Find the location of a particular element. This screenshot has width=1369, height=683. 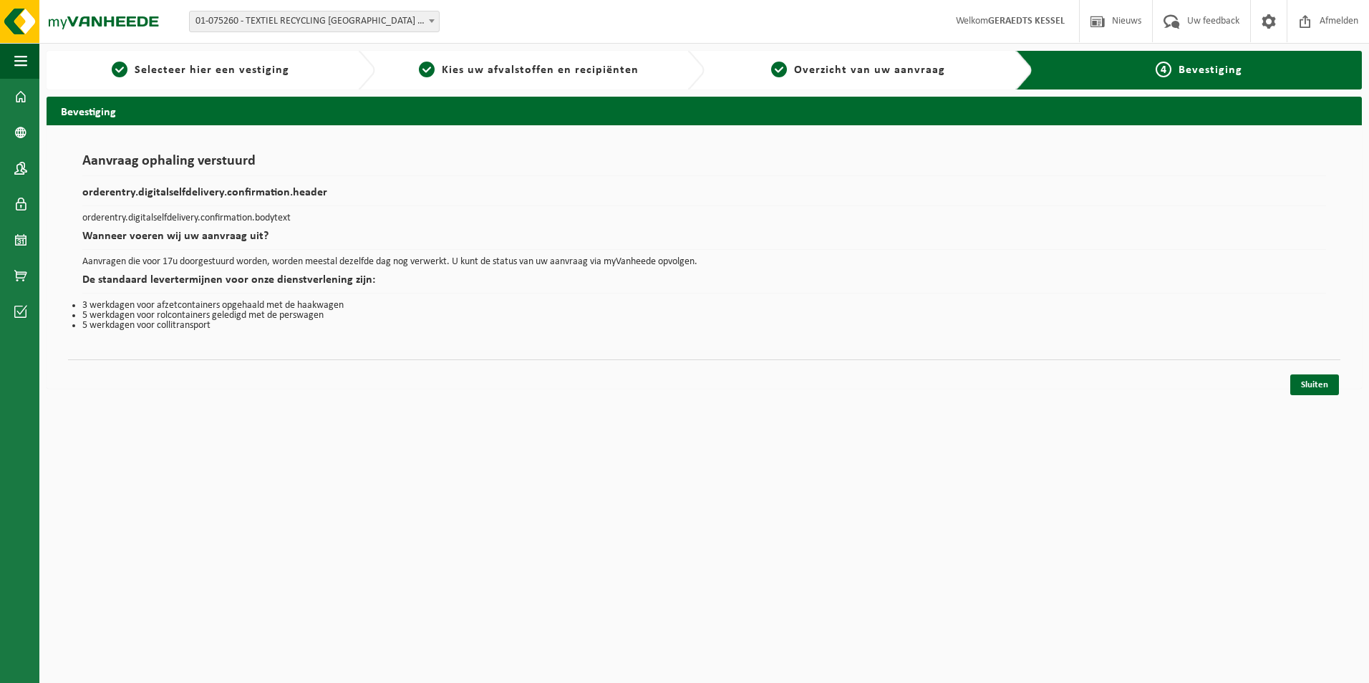

a: Sluiten is located at coordinates (1315, 385).